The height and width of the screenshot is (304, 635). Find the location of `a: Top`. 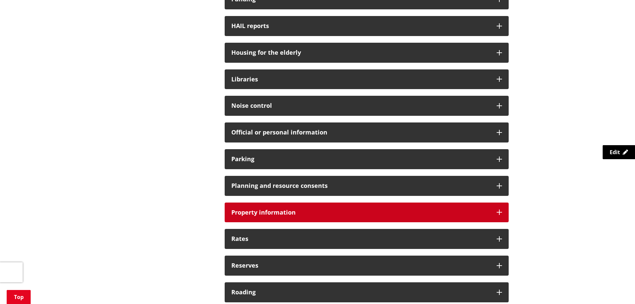

a: Top is located at coordinates (19, 297).